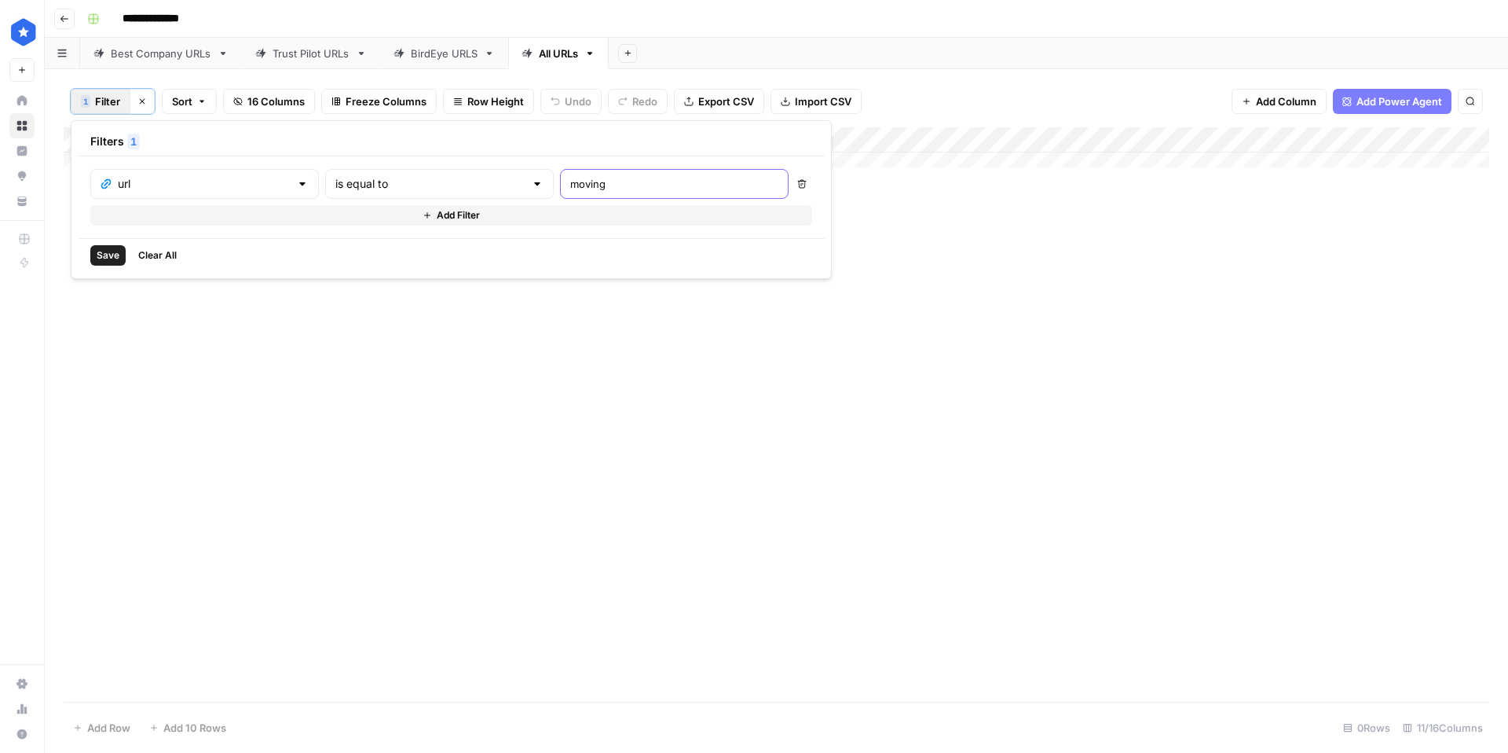  What do you see at coordinates (1443, 727) in the screenshot?
I see `div: 11/16 Columns` at bounding box center [1443, 727].